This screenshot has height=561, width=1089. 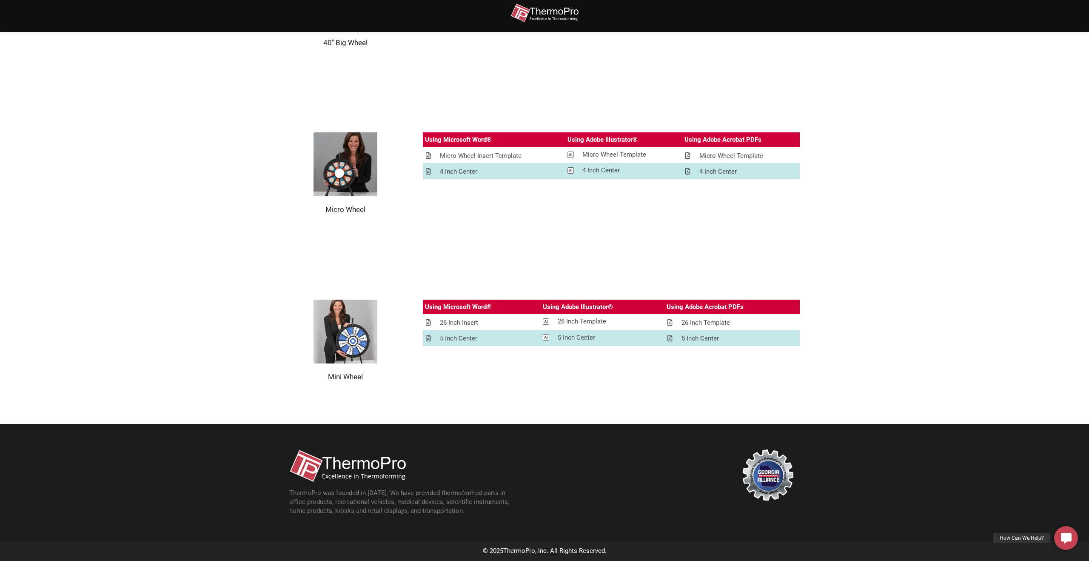 I want to click on a: How Can We Help?, so click(x=1066, y=538).